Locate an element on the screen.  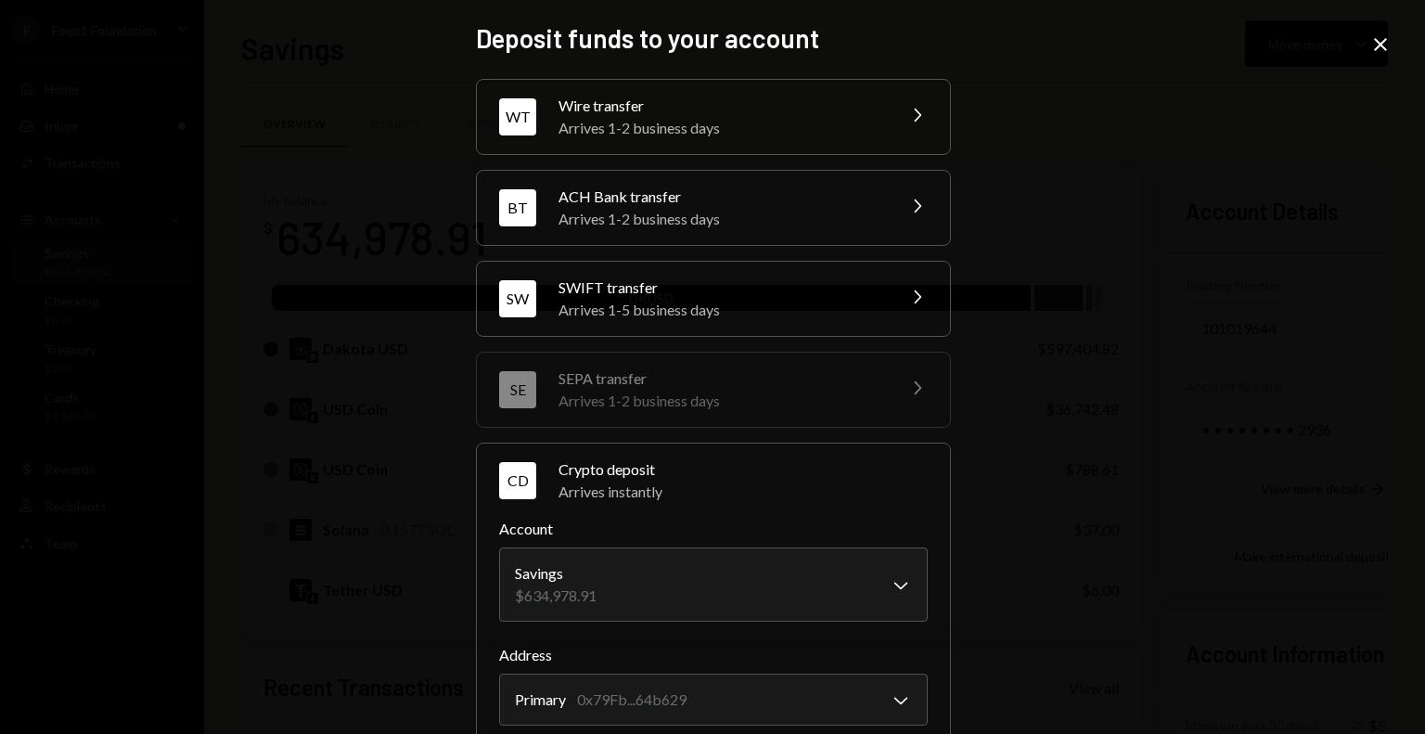
button: SWSWIFT transferArrives 1-5 business days is located at coordinates (714, 299).